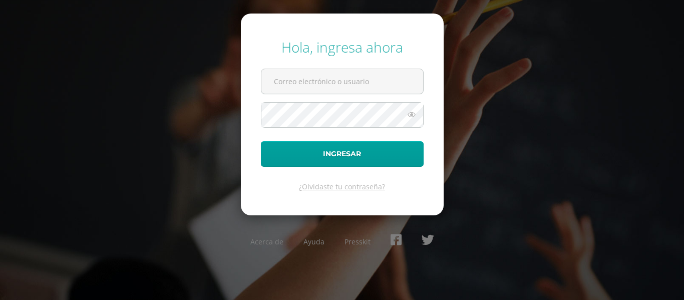 The image size is (684, 300). I want to click on a: ¿Olvidaste tu contraseña?, so click(342, 186).